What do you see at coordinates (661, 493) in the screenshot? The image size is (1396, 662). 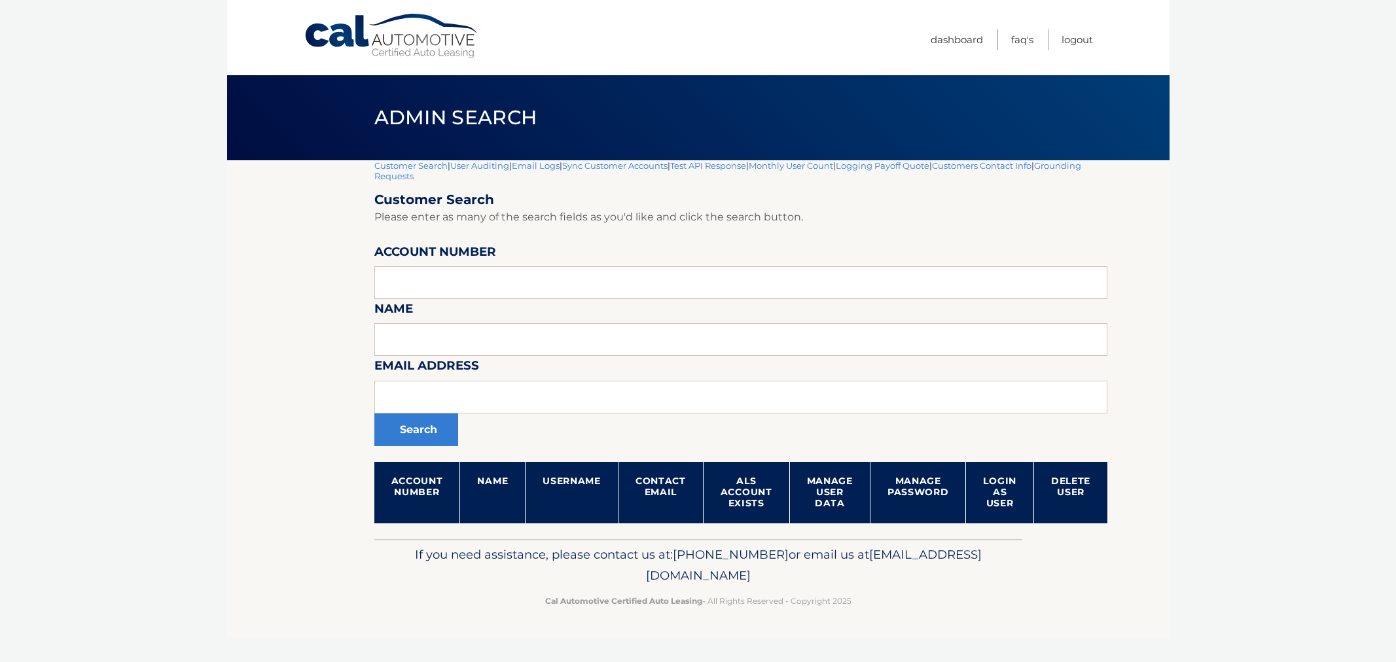 I see `th: Contact Email` at bounding box center [661, 493].